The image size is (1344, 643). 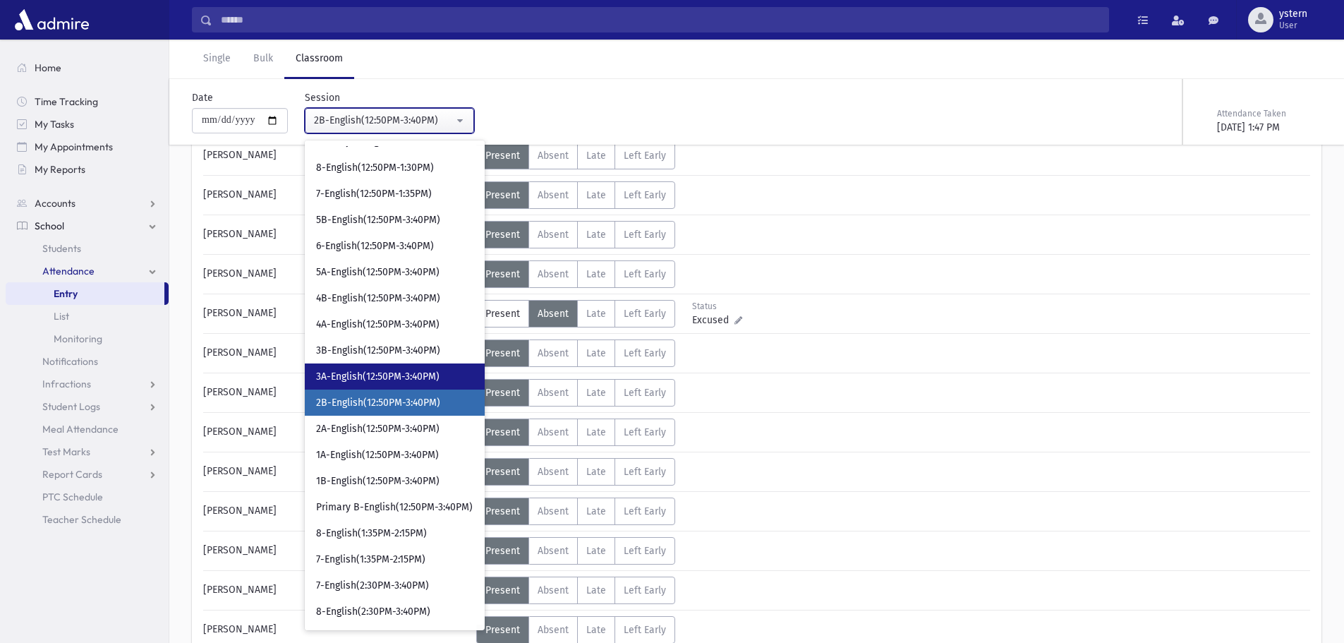 I want to click on label: Date, so click(x=202, y=97).